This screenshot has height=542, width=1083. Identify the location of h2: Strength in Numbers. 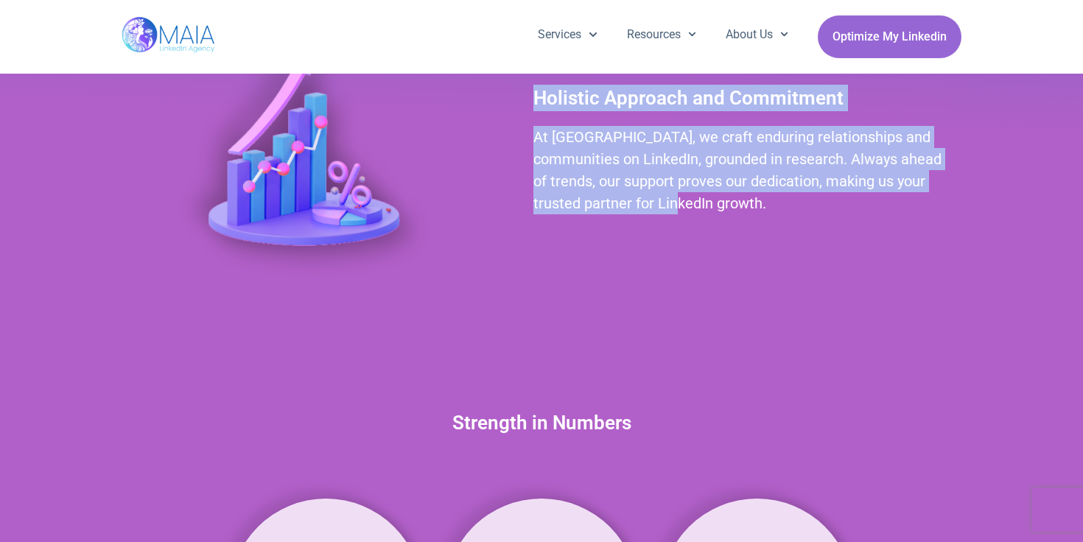
(541, 423).